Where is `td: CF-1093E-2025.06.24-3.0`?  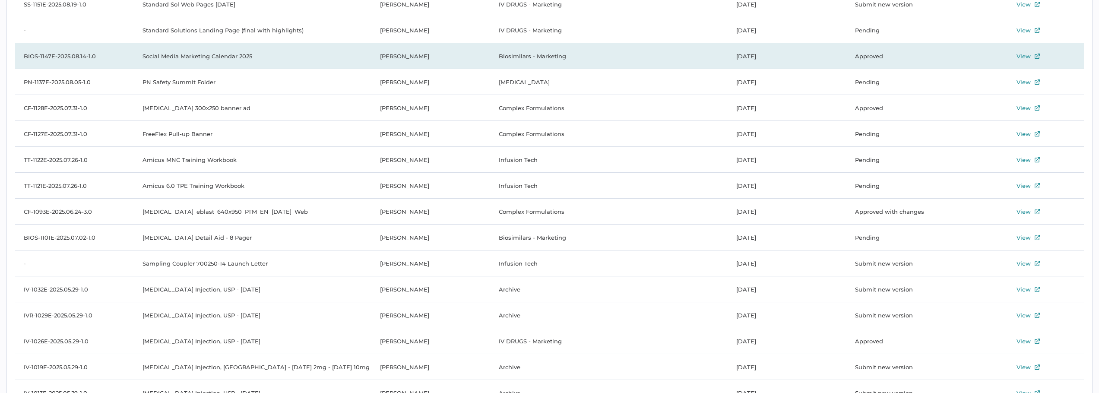
td: CF-1093E-2025.06.24-3.0 is located at coordinates (74, 212).